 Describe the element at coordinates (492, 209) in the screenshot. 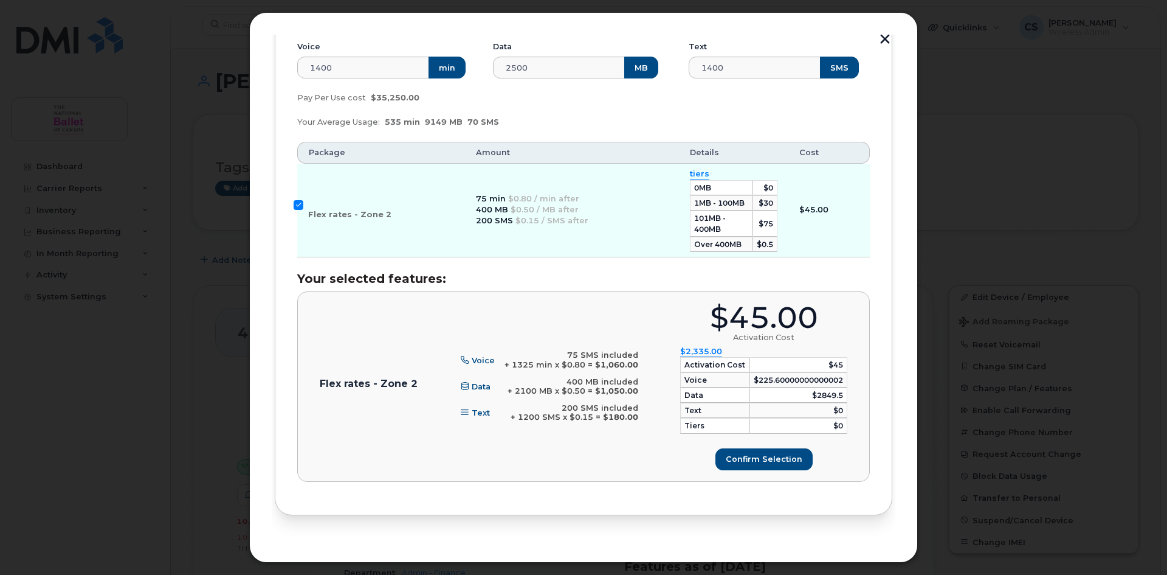

I see `span: 400 MB` at that location.